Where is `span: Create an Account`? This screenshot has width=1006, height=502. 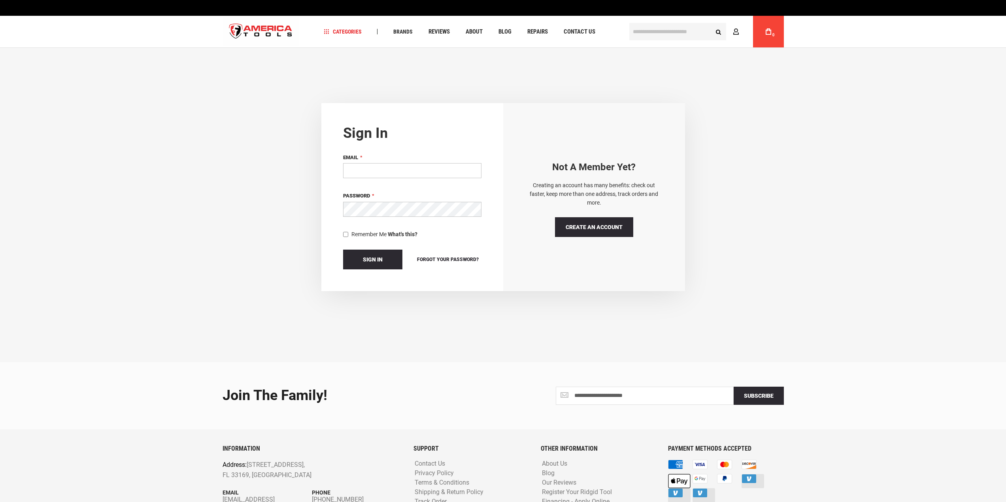
span: Create an Account is located at coordinates (594, 227).